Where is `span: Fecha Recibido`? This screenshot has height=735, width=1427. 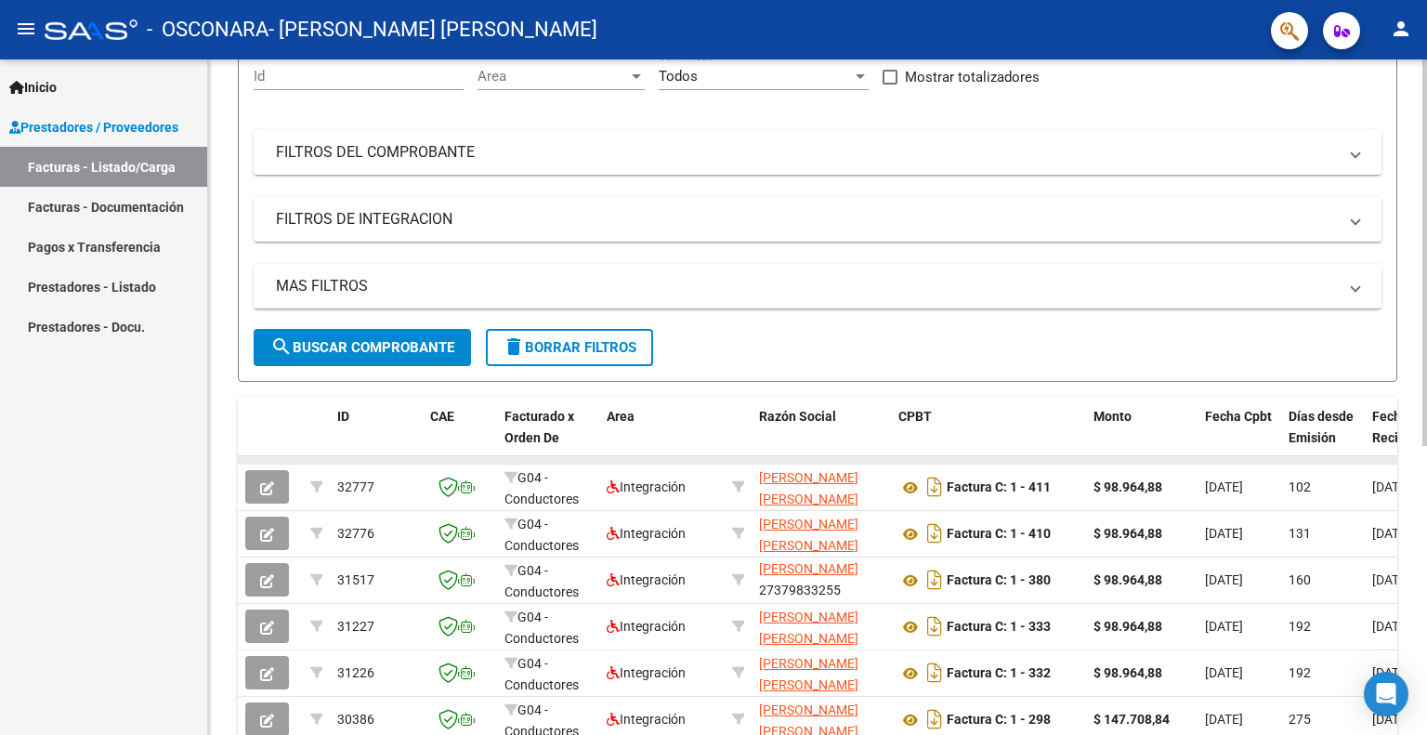 span: Fecha Recibido is located at coordinates (1399, 427).